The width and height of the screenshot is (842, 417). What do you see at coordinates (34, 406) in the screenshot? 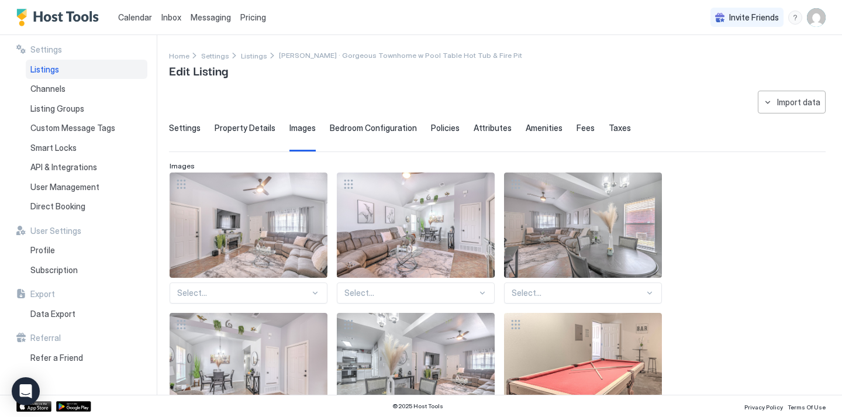
I see `div: App Store` at bounding box center [34, 406].